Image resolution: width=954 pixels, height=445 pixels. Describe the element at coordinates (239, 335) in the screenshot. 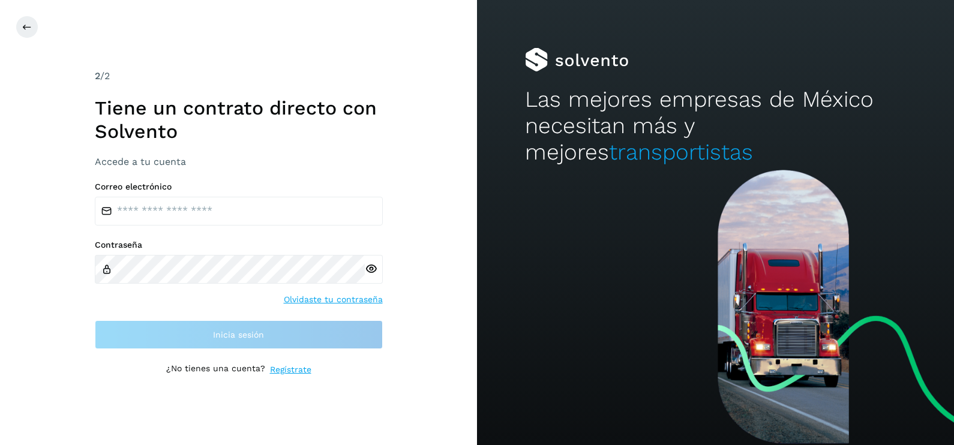

I see `button: Inicia sesión` at that location.